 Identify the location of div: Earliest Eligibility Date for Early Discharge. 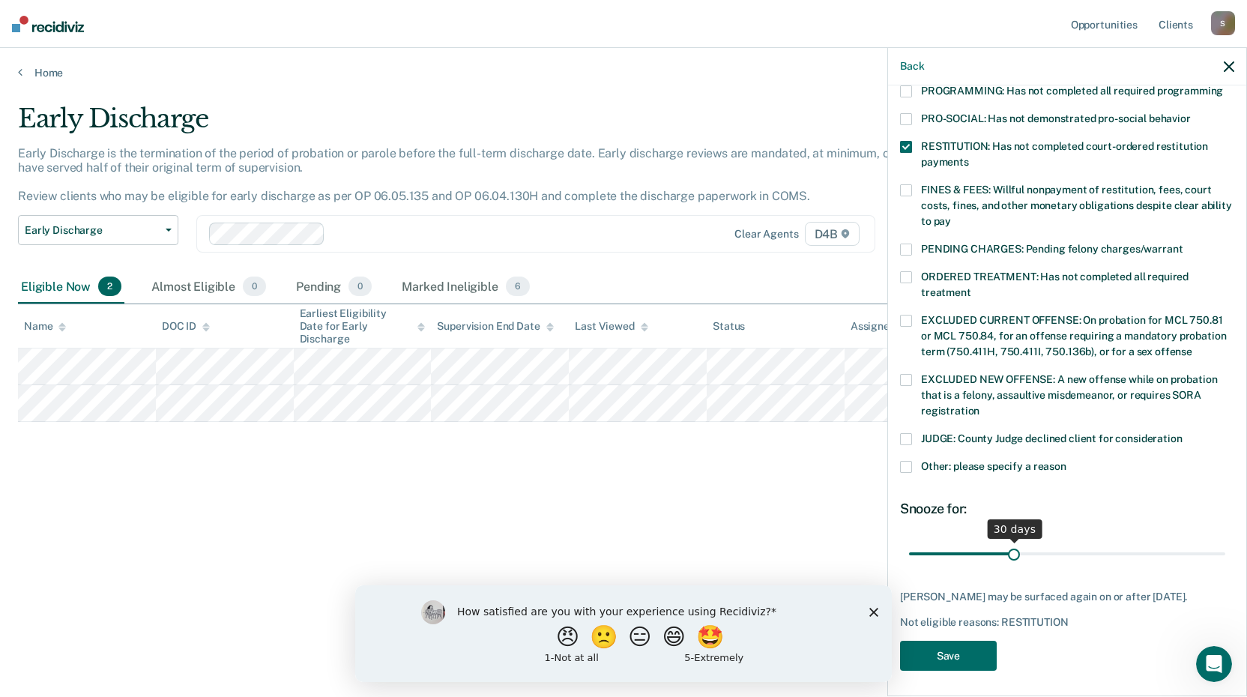
(363, 326).